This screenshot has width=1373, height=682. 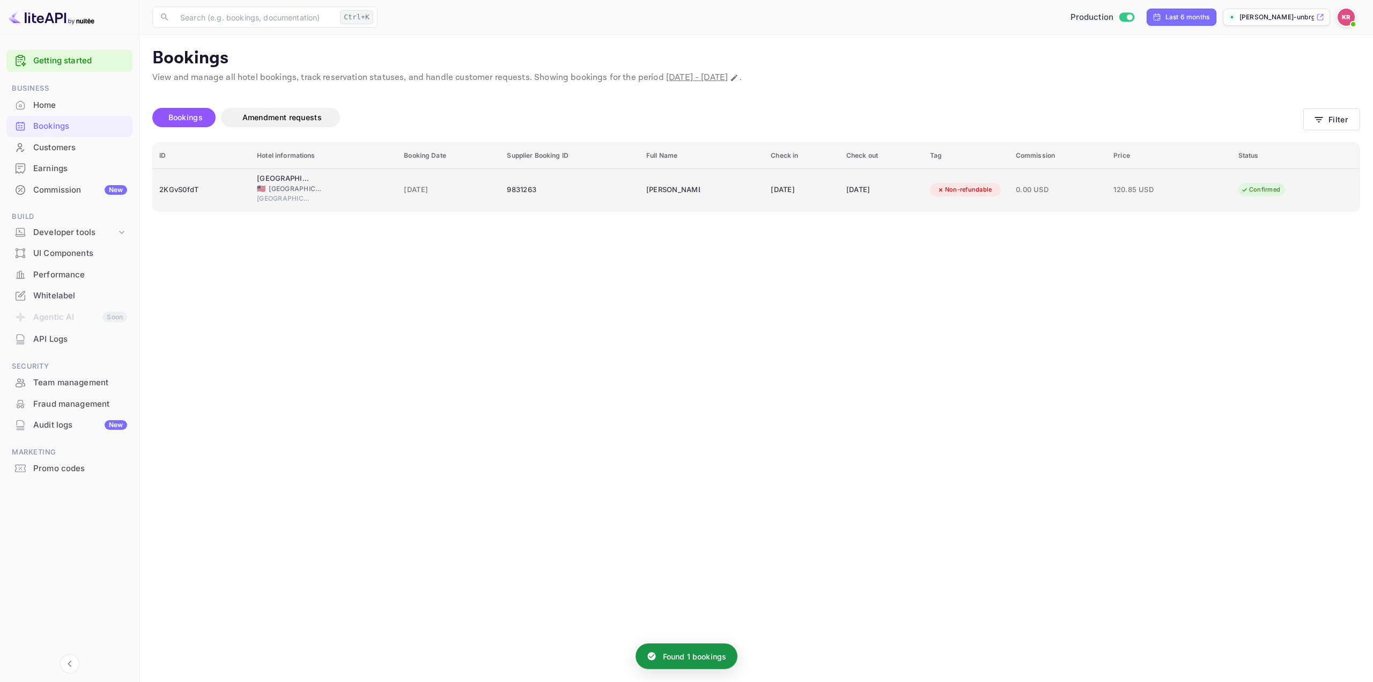 I want to click on a: Earnings, so click(x=69, y=168).